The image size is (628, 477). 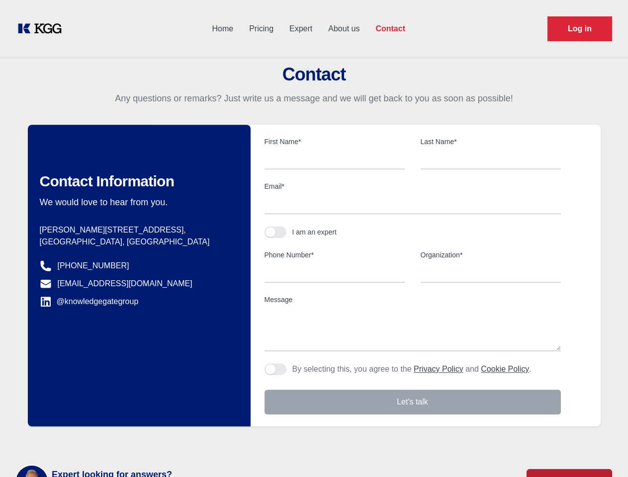 What do you see at coordinates (334, 142) in the screenshot?
I see `label: First Name*` at bounding box center [334, 142].